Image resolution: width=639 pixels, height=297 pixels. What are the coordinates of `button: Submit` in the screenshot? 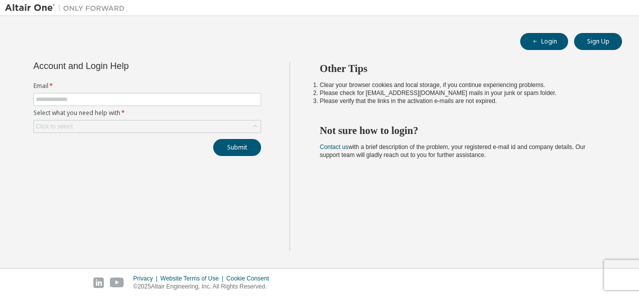 It's located at (237, 147).